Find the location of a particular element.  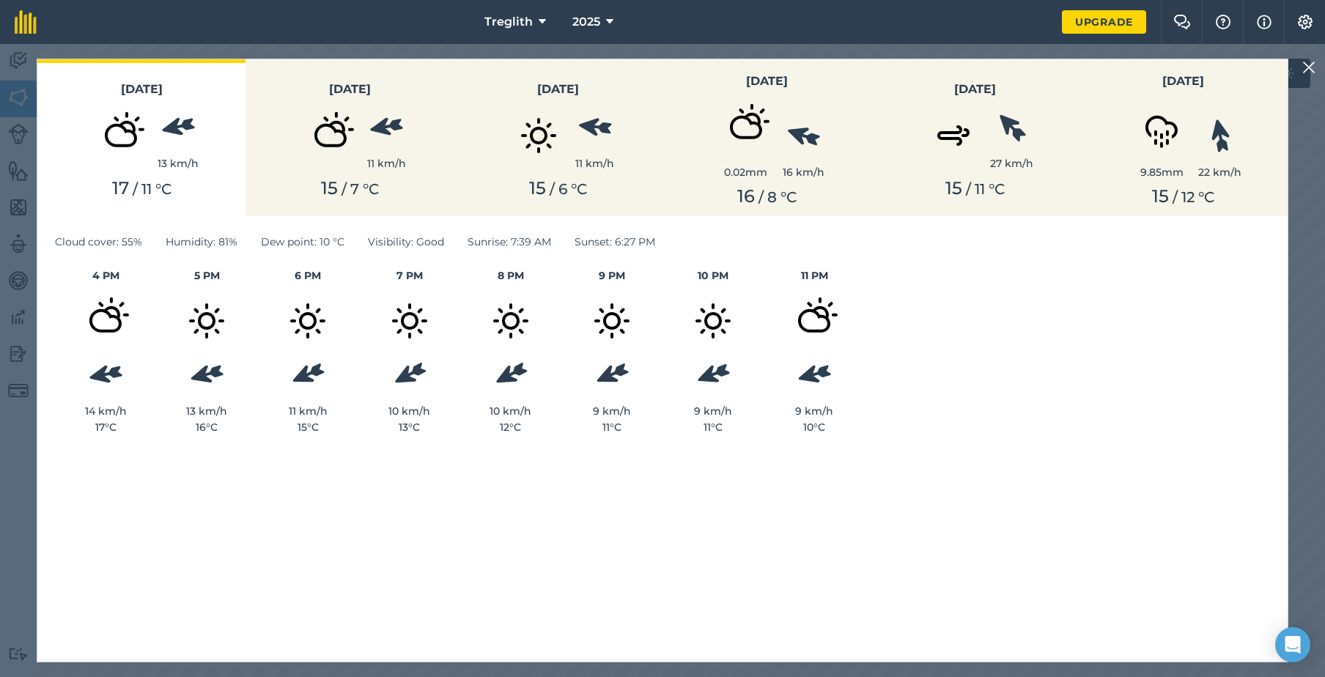

div: 10 ° C is located at coordinates (814, 427).